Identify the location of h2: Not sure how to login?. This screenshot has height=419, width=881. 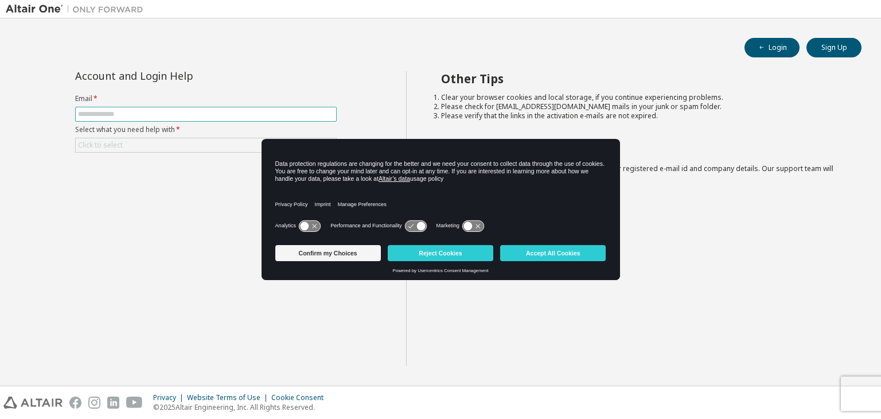
(641, 150).